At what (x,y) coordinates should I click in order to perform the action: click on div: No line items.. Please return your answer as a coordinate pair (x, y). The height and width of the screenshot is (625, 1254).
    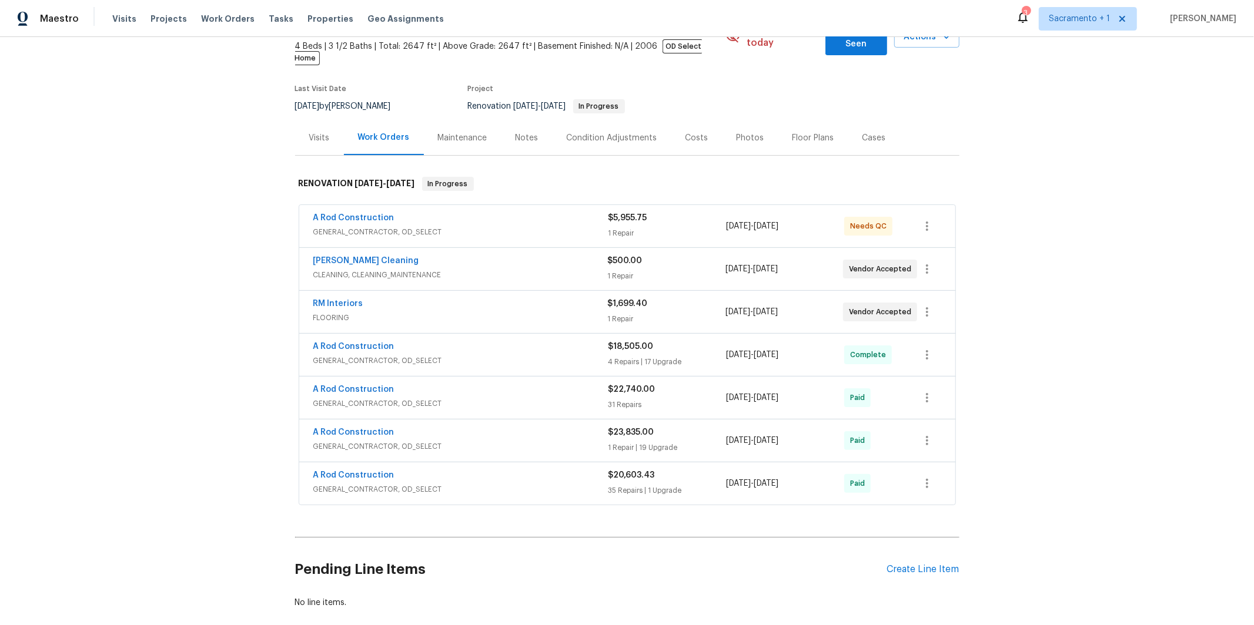
    Looking at the image, I should click on (627, 603).